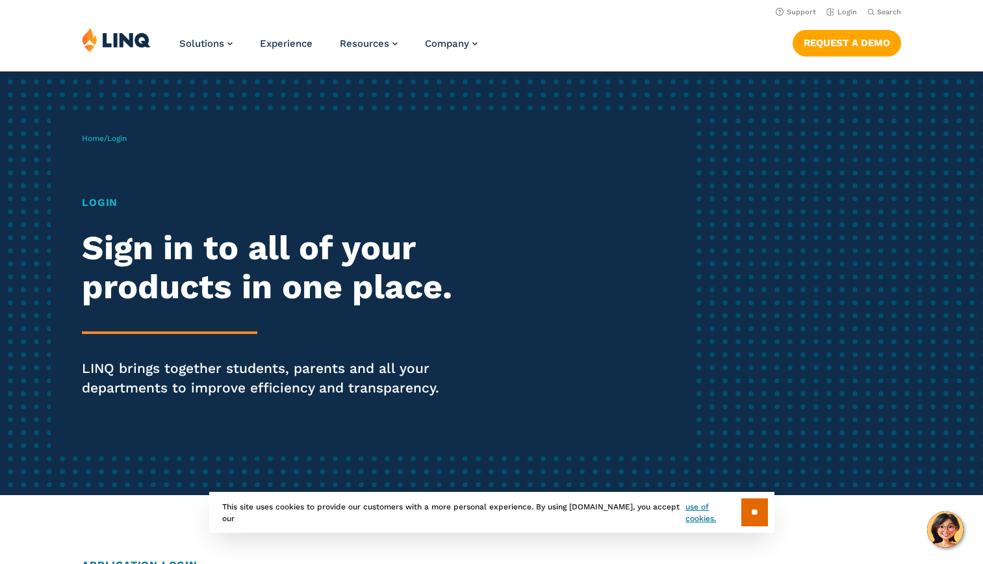 Image resolution: width=983 pixels, height=564 pixels. I want to click on span: Solutions, so click(201, 44).